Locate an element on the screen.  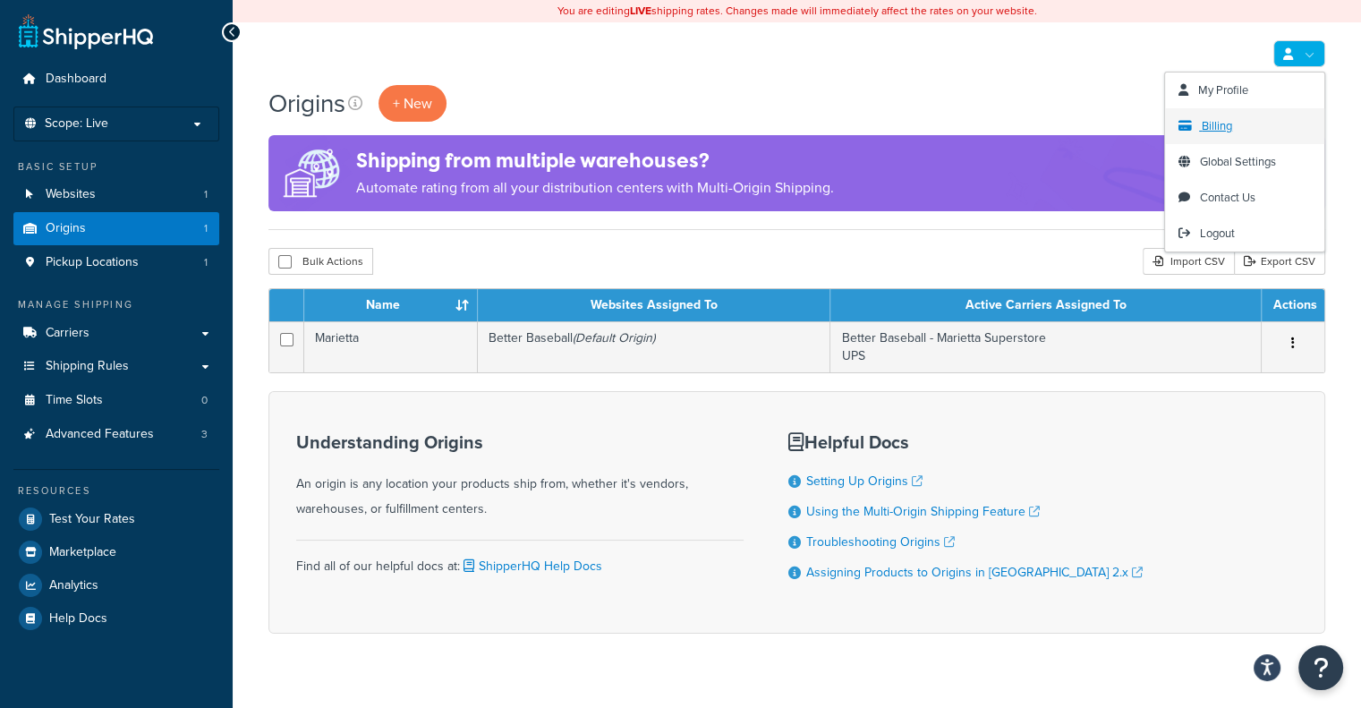
li: Time Slots is located at coordinates (116, 400).